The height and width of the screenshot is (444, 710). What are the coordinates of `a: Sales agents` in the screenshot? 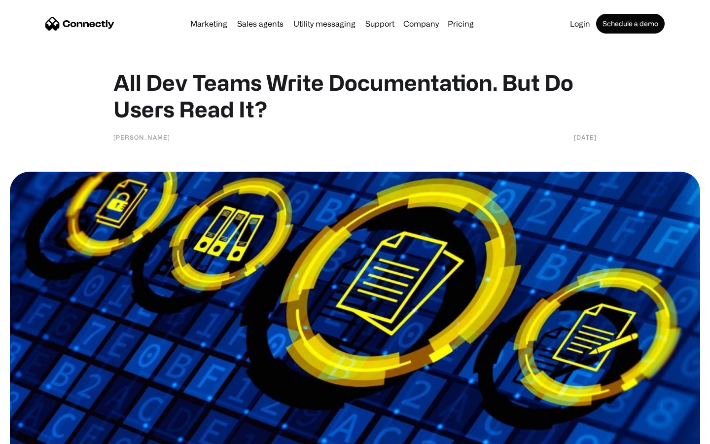 It's located at (260, 24).